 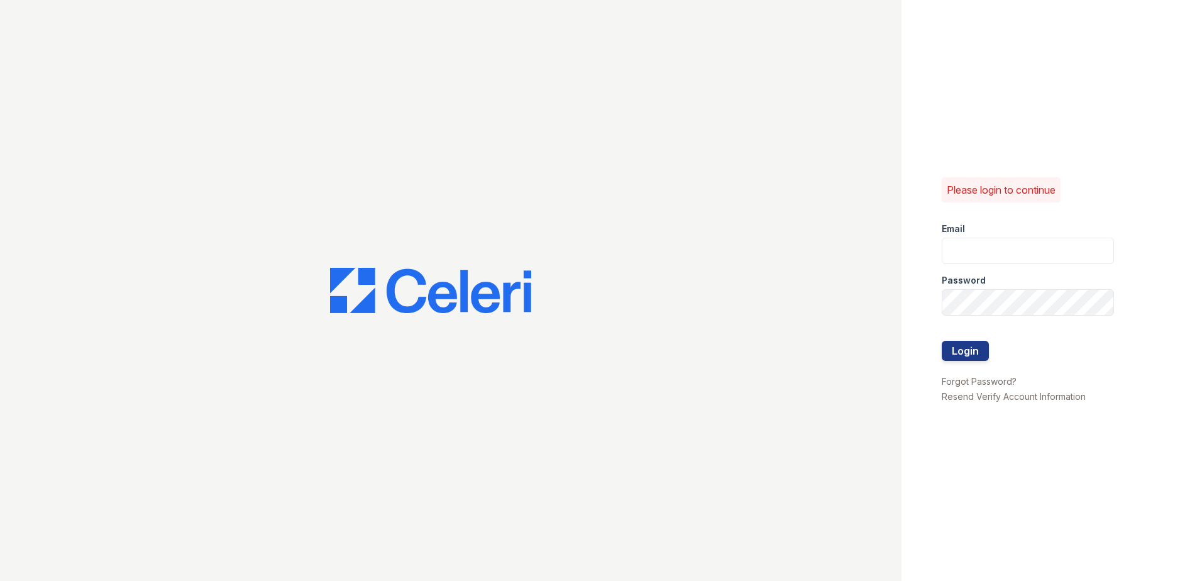 I want to click on button: Login, so click(x=965, y=351).